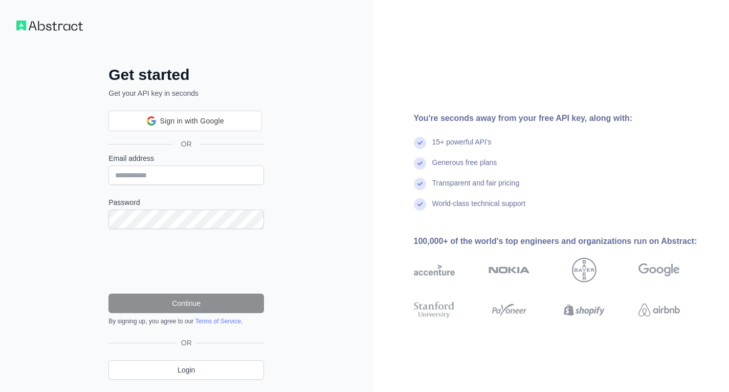 This screenshot has width=729, height=392. Describe the element at coordinates (218, 321) in the screenshot. I see `a: Terms of Service` at that location.